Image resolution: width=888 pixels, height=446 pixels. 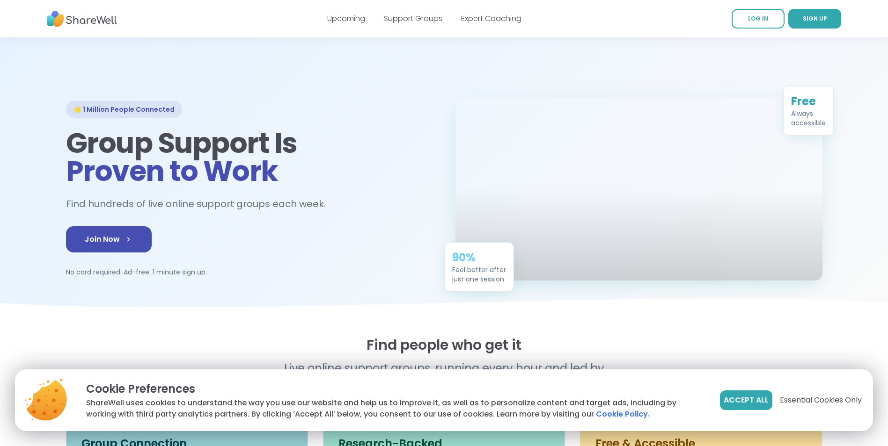 What do you see at coordinates (124, 110) in the screenshot?
I see `div: 🌟 1 Million People Connected` at bounding box center [124, 110].